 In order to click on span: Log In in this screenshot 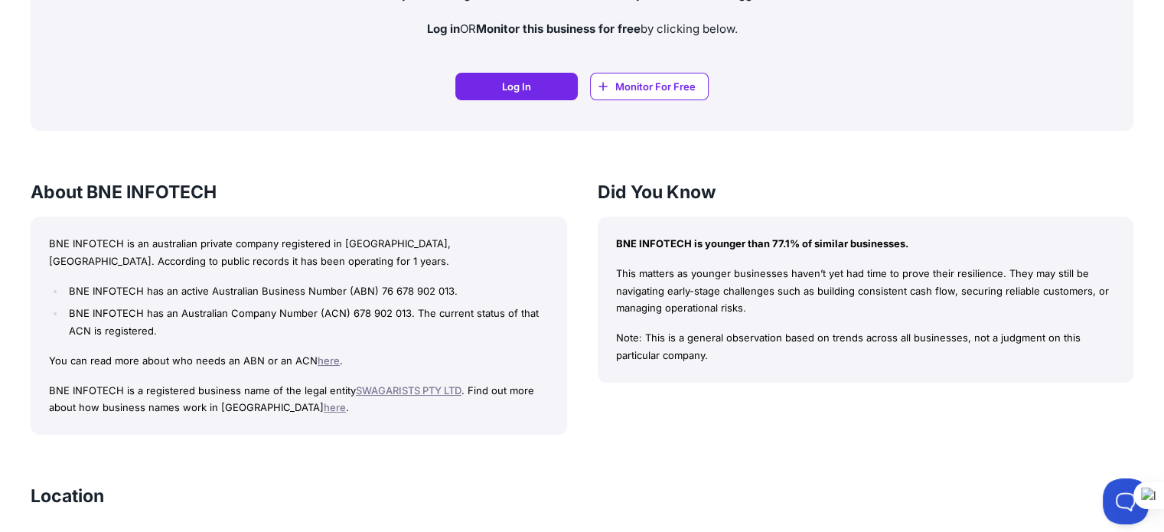, I will do `click(516, 86)`.